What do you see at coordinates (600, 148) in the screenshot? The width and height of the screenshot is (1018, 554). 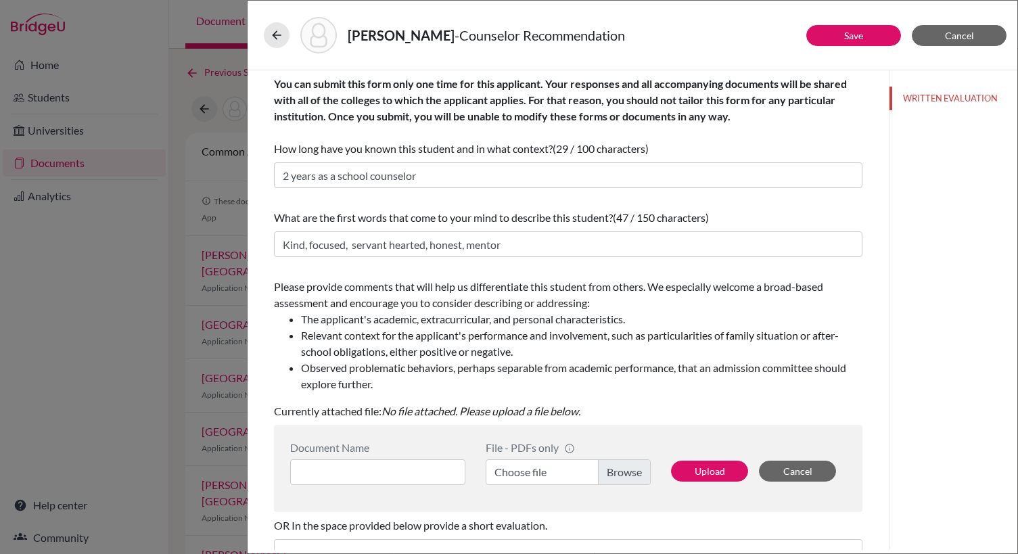 I see `span: (29 / 100 characters)` at bounding box center [600, 148].